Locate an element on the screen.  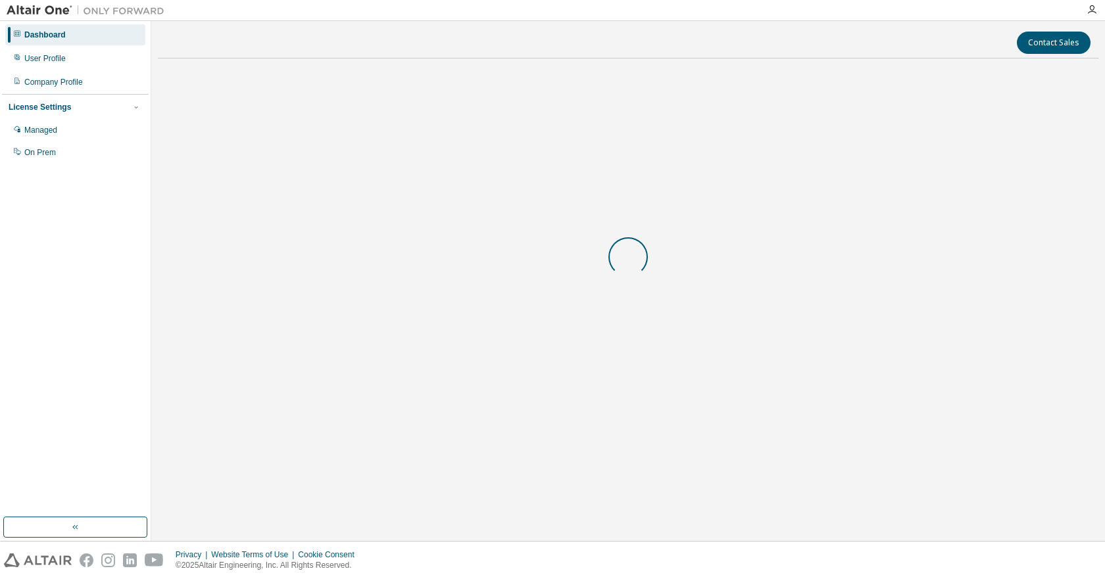
div: License Settings is located at coordinates (39, 107).